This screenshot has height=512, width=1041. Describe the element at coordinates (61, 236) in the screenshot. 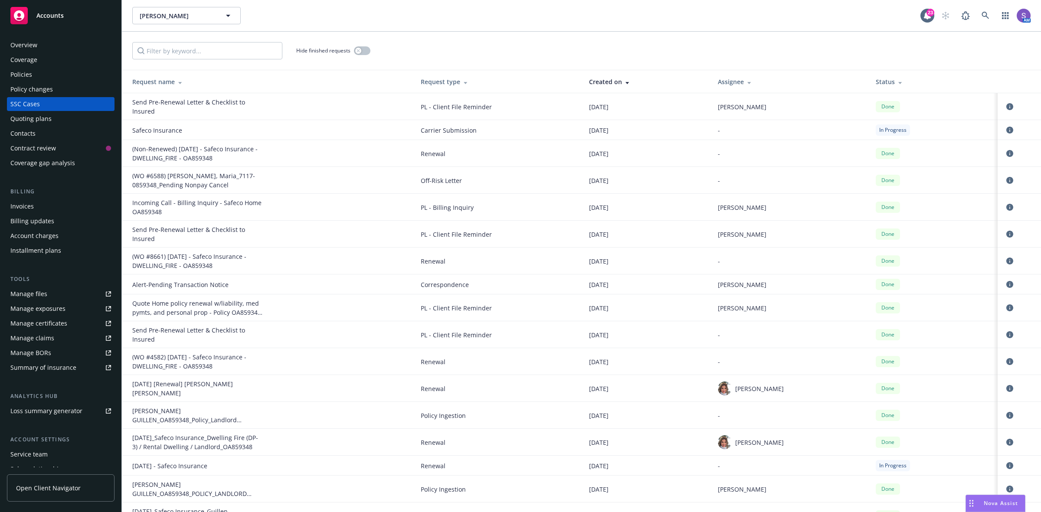

I see `a: Account charges` at that location.